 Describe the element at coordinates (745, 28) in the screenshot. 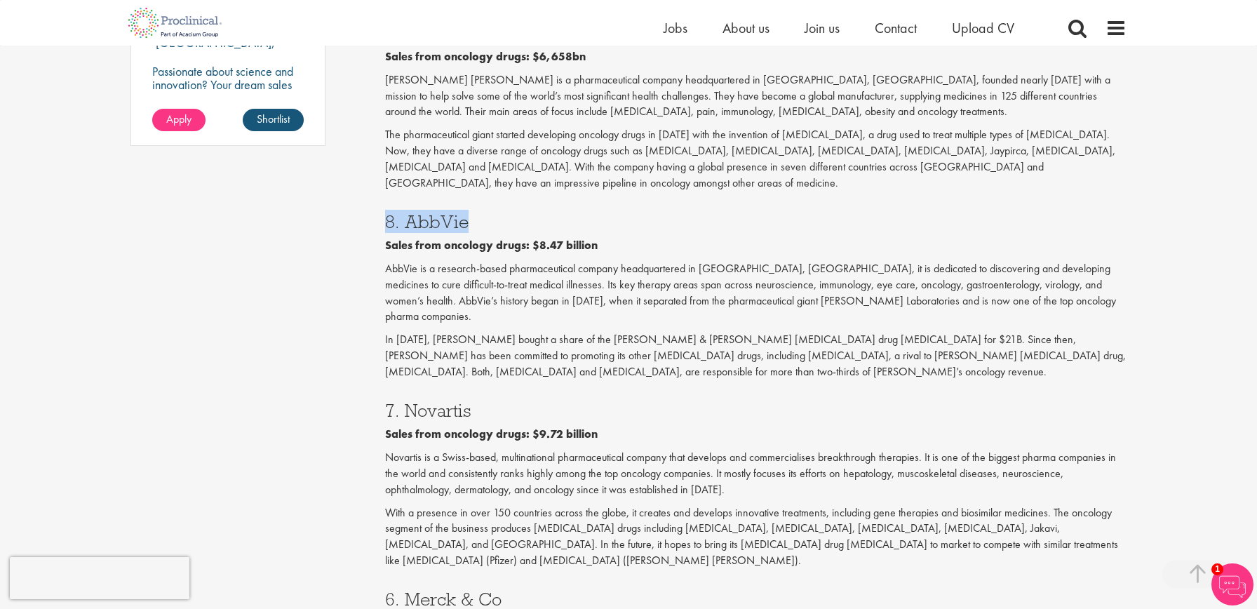

I see `a: About us` at that location.